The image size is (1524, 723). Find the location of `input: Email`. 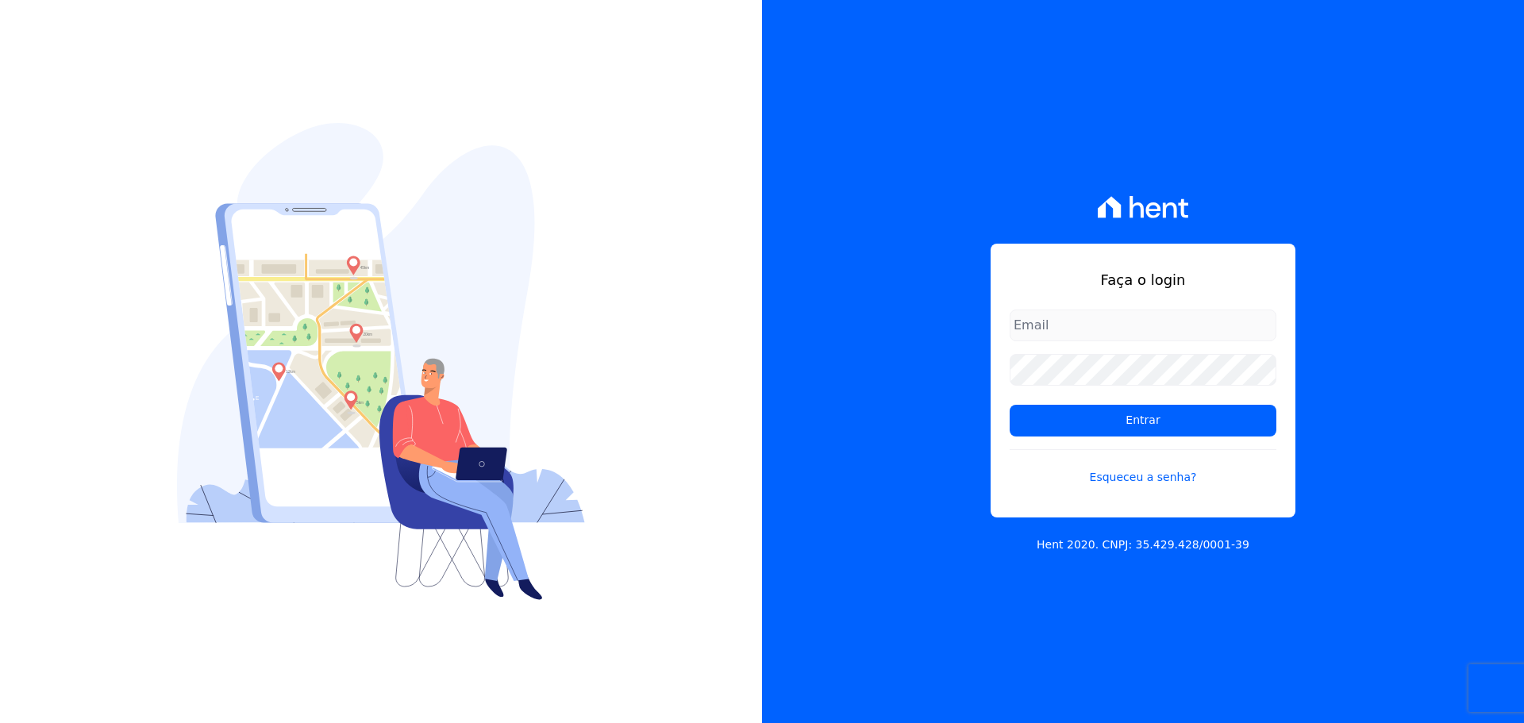

input: Email is located at coordinates (1143, 325).